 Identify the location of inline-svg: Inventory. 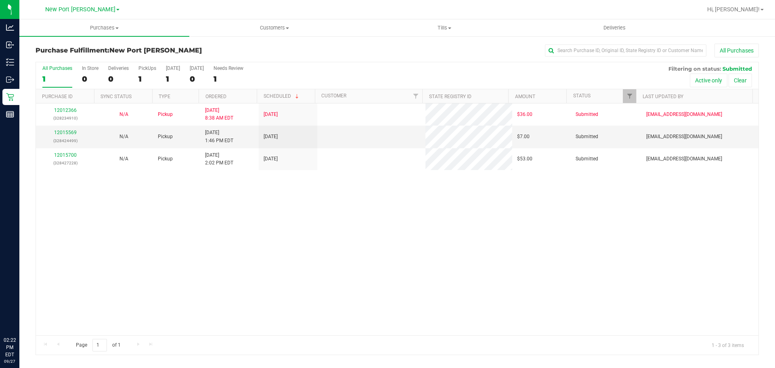
(10, 62).